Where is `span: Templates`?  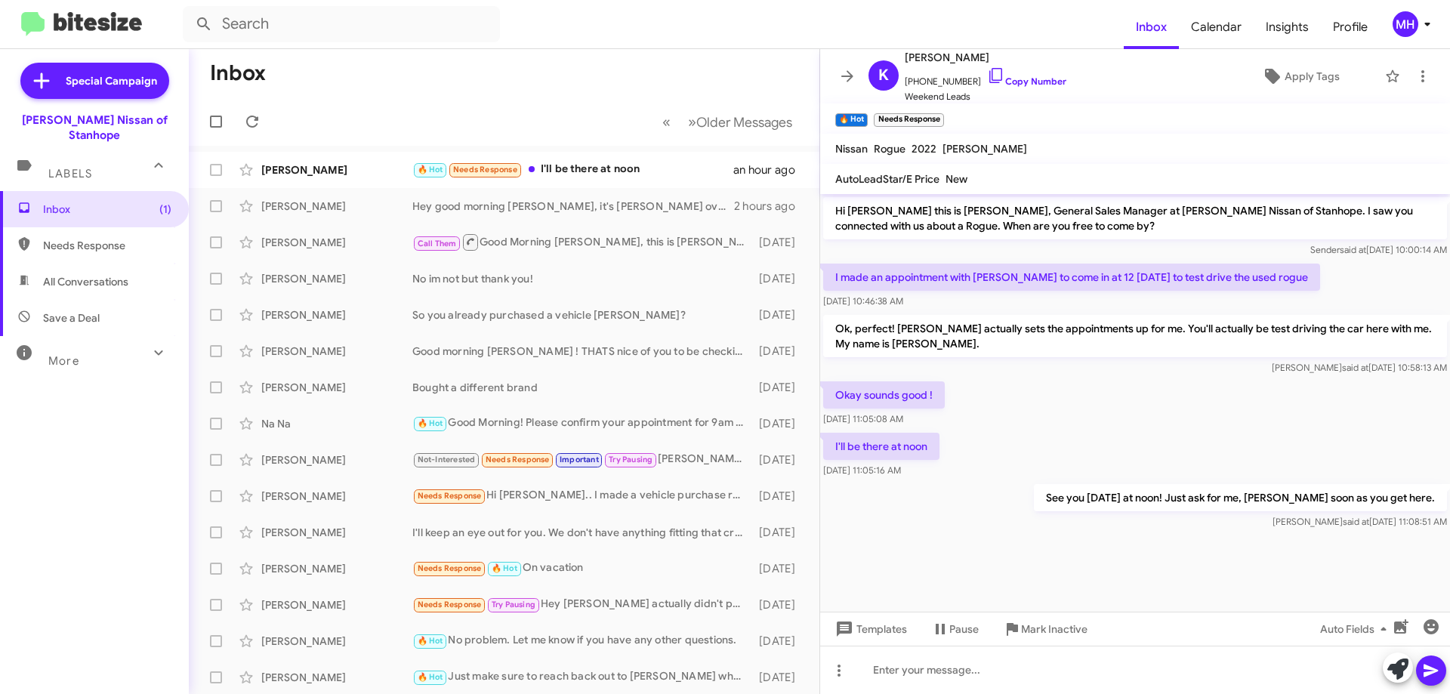 span: Templates is located at coordinates (869, 629).